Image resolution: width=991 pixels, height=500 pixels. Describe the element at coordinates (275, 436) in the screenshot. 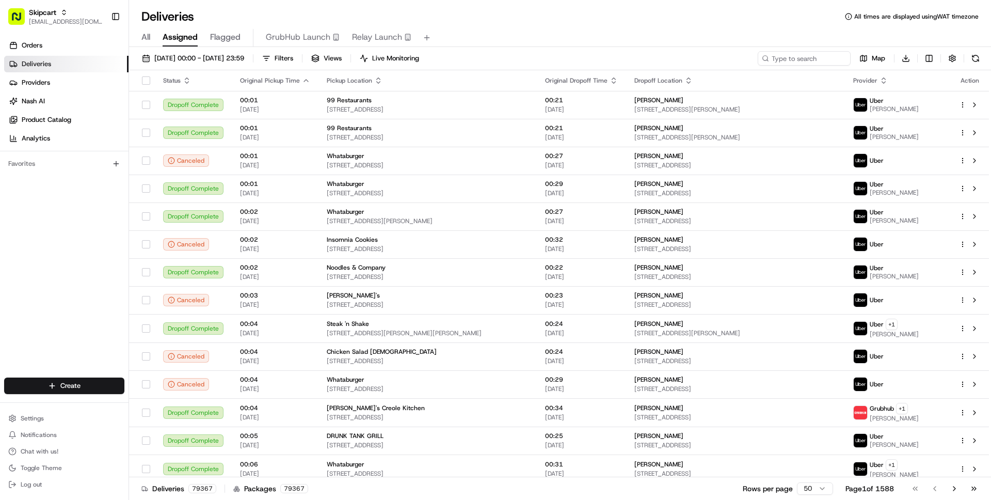

I see `span: 00:05` at that location.